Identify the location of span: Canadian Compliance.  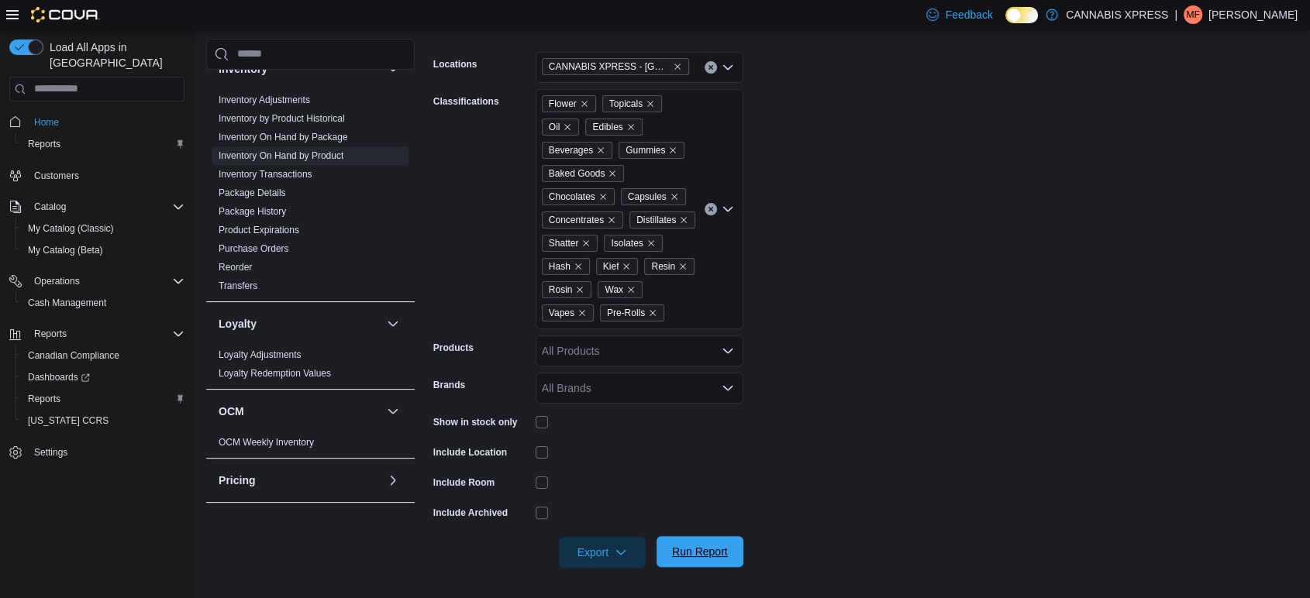
(74, 356).